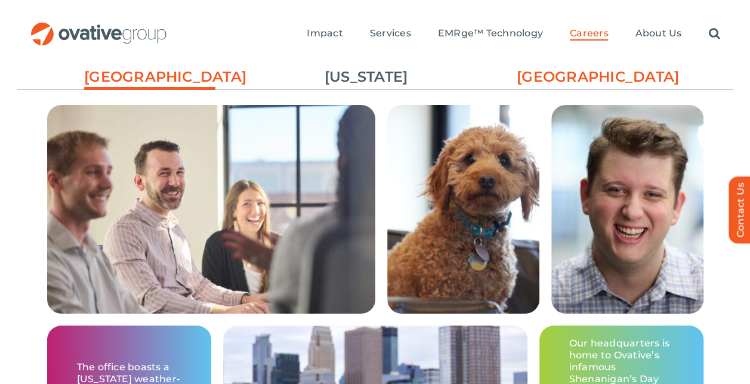 The height and width of the screenshot is (384, 750). What do you see at coordinates (390, 33) in the screenshot?
I see `span: Services` at bounding box center [390, 33].